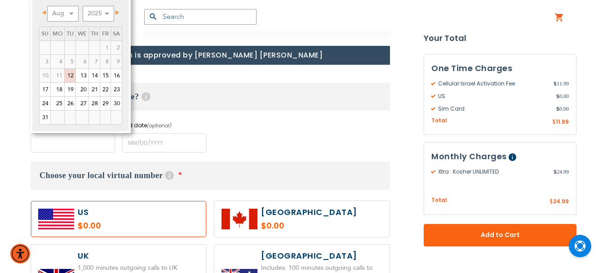 The width and height of the screenshot is (607, 273). What do you see at coordinates (94, 76) in the screenshot?
I see `a: 14` at bounding box center [94, 76].